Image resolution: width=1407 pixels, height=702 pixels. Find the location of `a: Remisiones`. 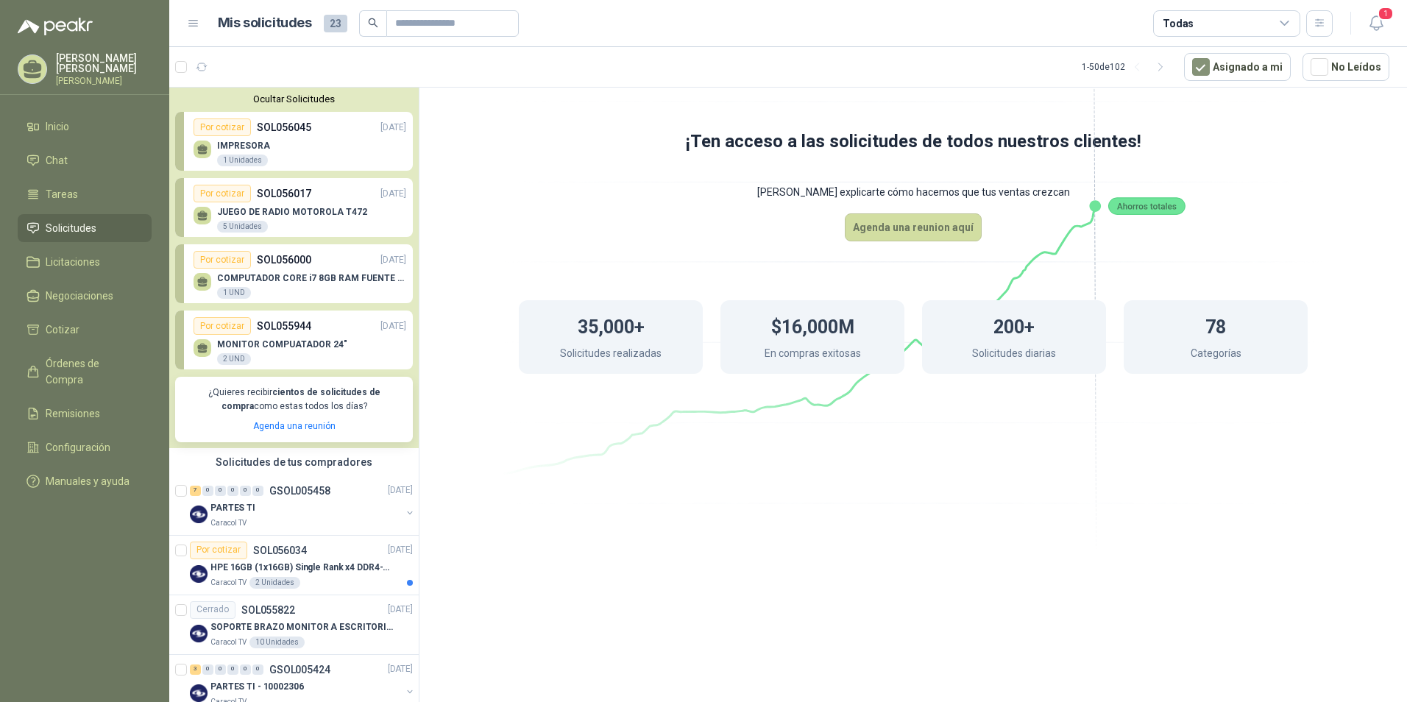

a: Remisiones is located at coordinates (85, 413).